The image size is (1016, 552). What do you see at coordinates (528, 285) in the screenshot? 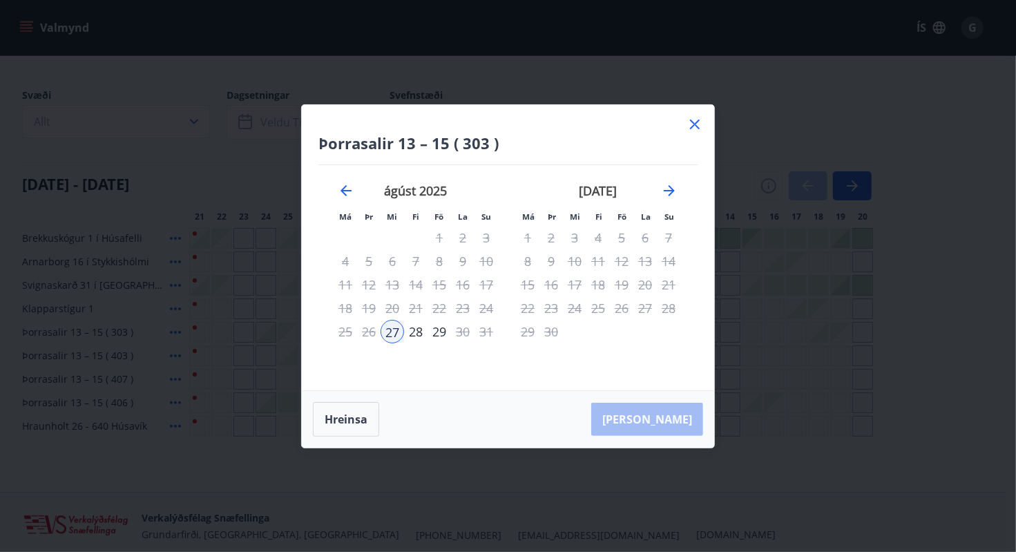
I see `td: Not available. mánudagur, 15. september 2025` at bounding box center [528, 285].